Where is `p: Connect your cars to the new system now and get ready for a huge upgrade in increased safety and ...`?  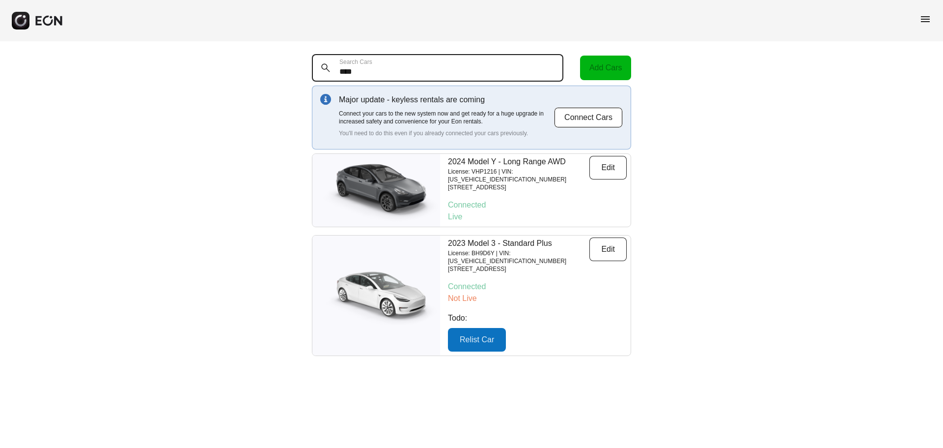
p: Connect your cars to the new system now and get ready for a huge upgrade in increased safety and ... is located at coordinates (447, 117).